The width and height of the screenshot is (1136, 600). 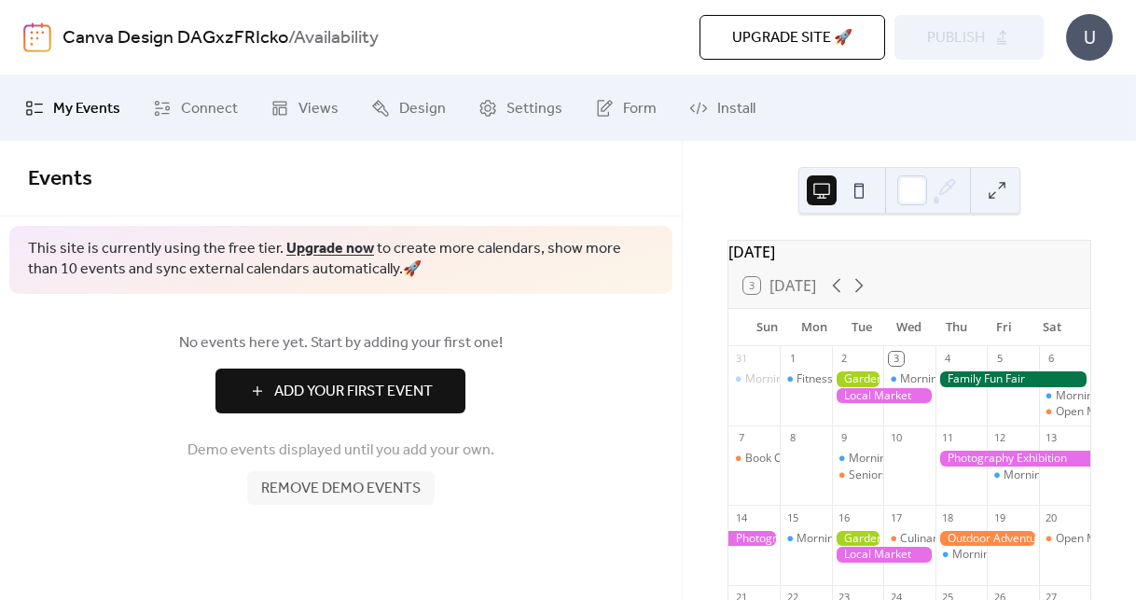 I want to click on a: Upgrade now, so click(x=330, y=248).